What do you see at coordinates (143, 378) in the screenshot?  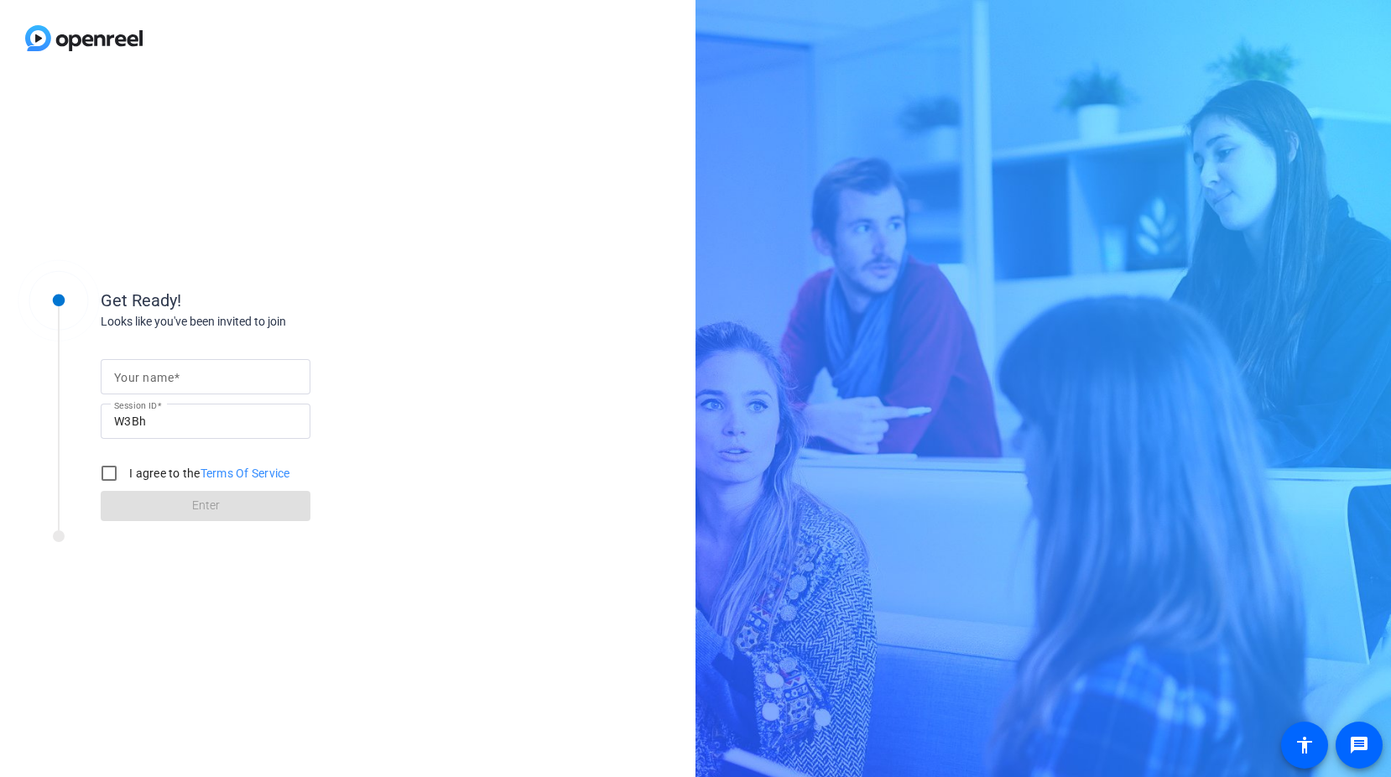 I see `mat-label: Your name` at bounding box center [143, 378].